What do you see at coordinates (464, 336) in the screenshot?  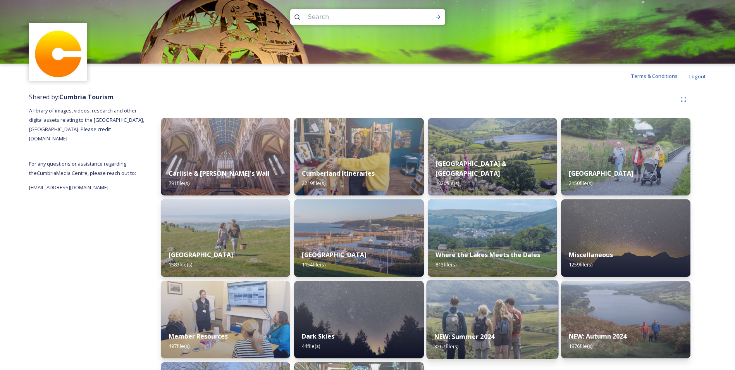 I see `strong: NEW: Summer 2024` at bounding box center [464, 336].